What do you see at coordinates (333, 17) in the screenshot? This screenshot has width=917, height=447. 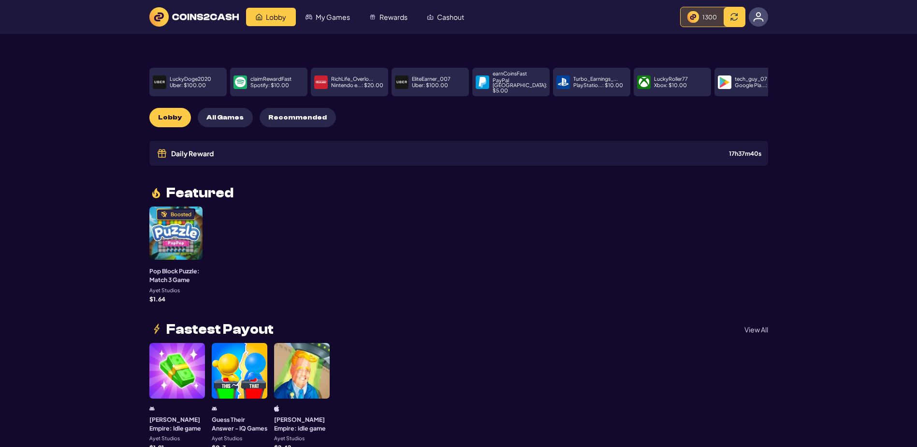 I see `span: My Games` at bounding box center [333, 17].